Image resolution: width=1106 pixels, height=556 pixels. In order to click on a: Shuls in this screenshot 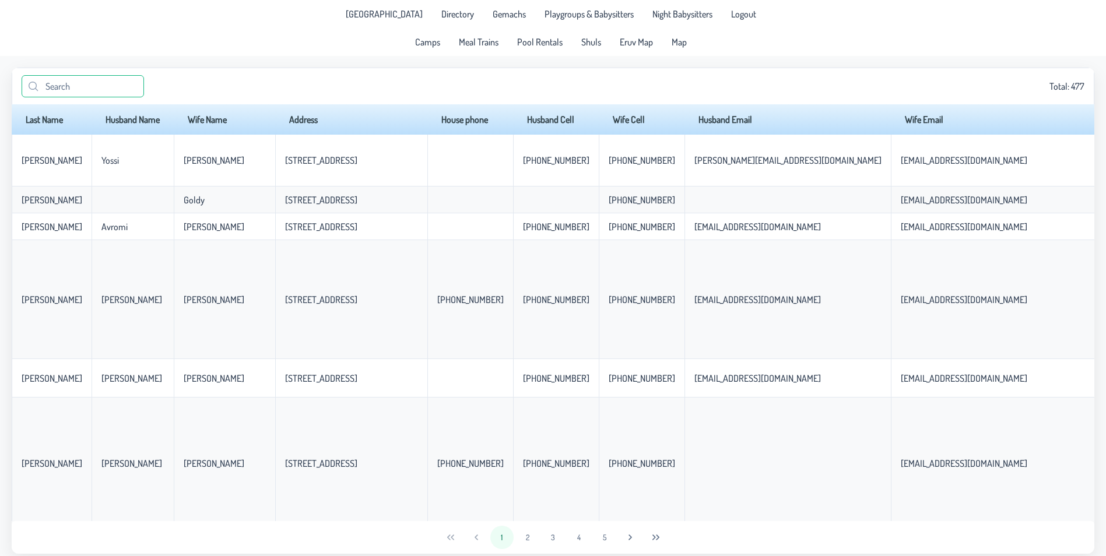, I will do `click(591, 42)`.